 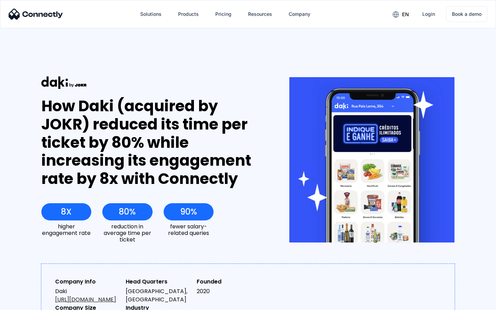 I want to click on div: 8X, so click(x=66, y=212).